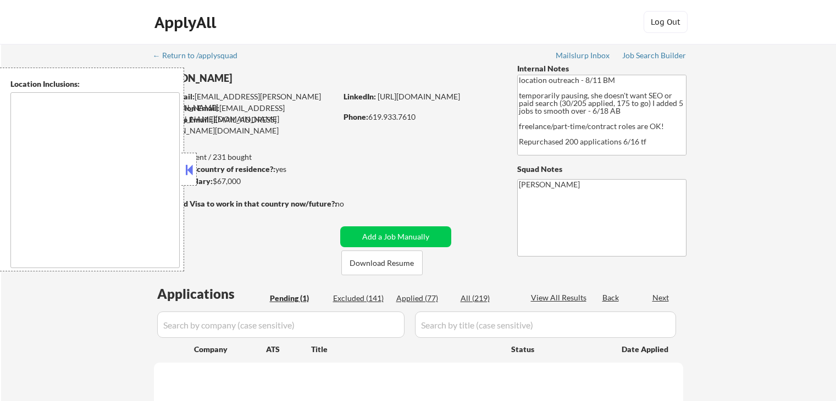 This screenshot has height=401, width=836. What do you see at coordinates (187, 23) in the screenshot?
I see `div: ApplyAll` at bounding box center [187, 23].